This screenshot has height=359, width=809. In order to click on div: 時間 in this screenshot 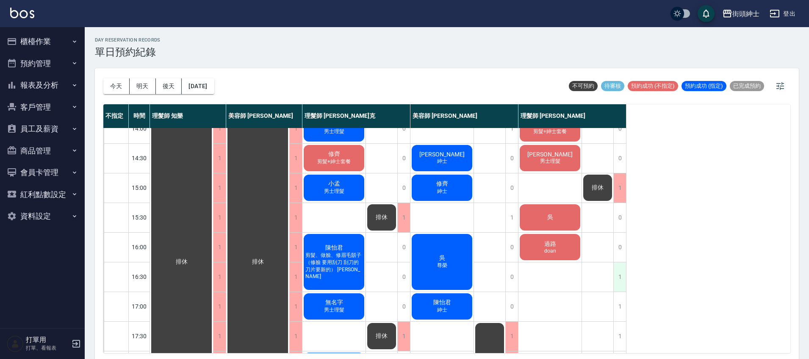, I will do `click(139, 116)`.